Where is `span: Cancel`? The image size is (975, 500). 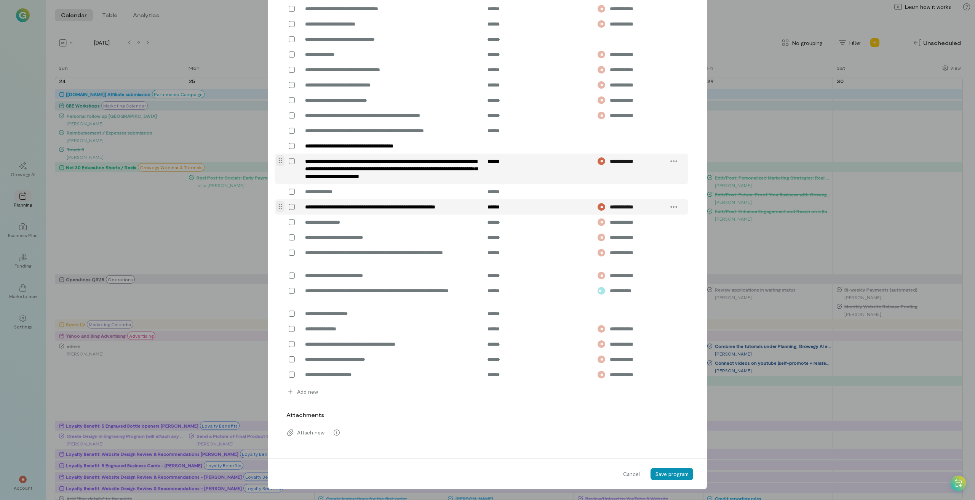 span: Cancel is located at coordinates (631, 474).